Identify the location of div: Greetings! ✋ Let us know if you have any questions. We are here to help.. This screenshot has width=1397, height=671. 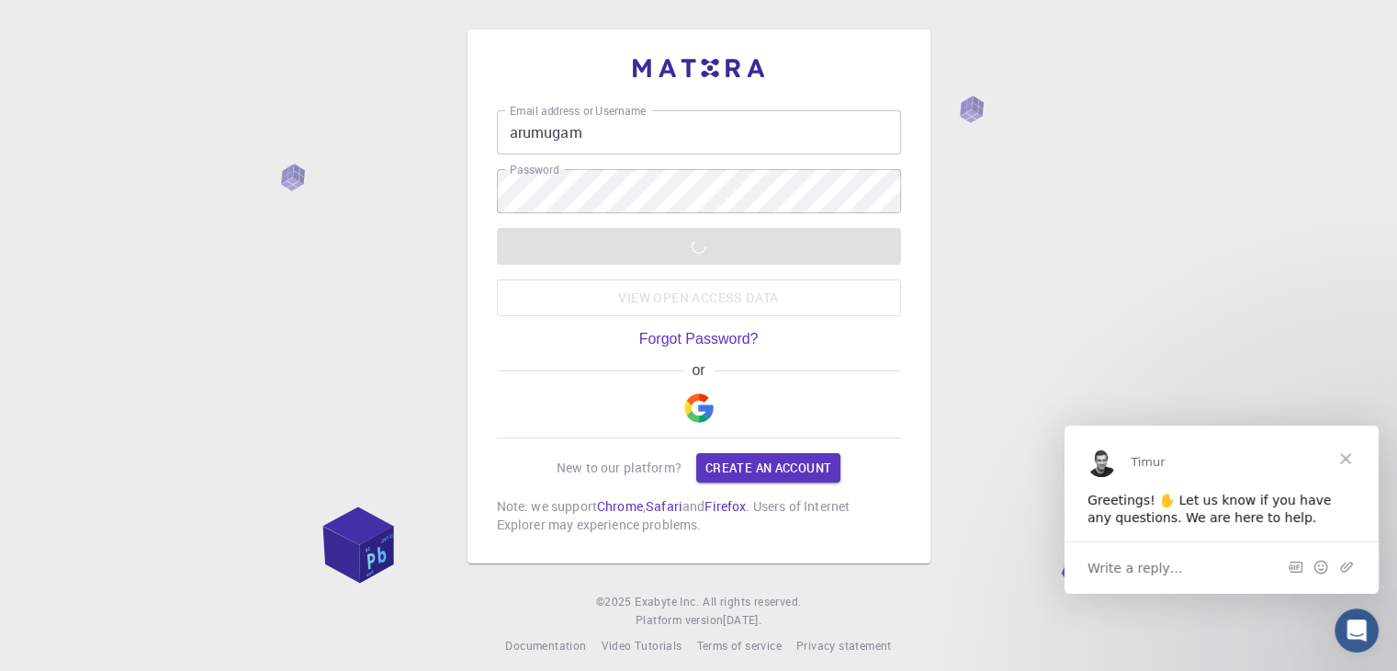
(157, 84).